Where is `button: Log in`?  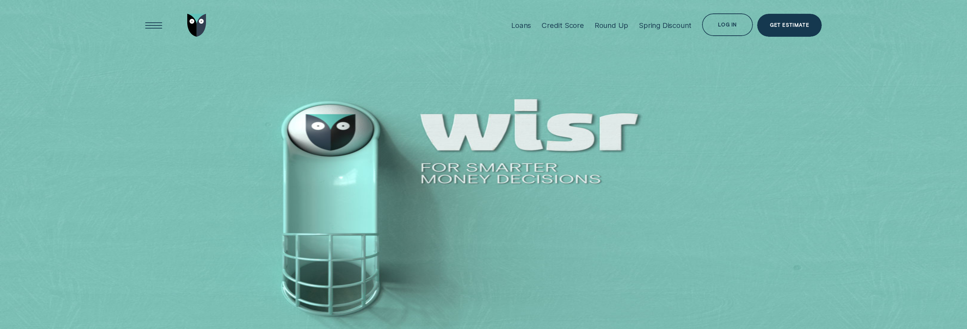
button: Log in is located at coordinates (727, 25).